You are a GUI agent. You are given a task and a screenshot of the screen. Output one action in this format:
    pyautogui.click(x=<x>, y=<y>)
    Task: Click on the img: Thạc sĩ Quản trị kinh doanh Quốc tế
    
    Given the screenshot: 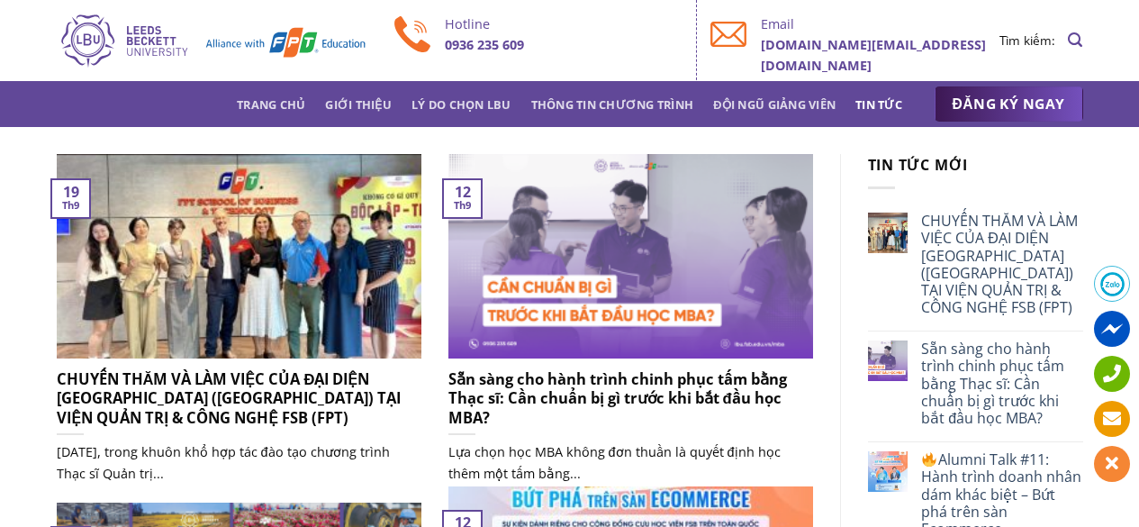 What is the action you would take?
    pyautogui.click(x=212, y=41)
    